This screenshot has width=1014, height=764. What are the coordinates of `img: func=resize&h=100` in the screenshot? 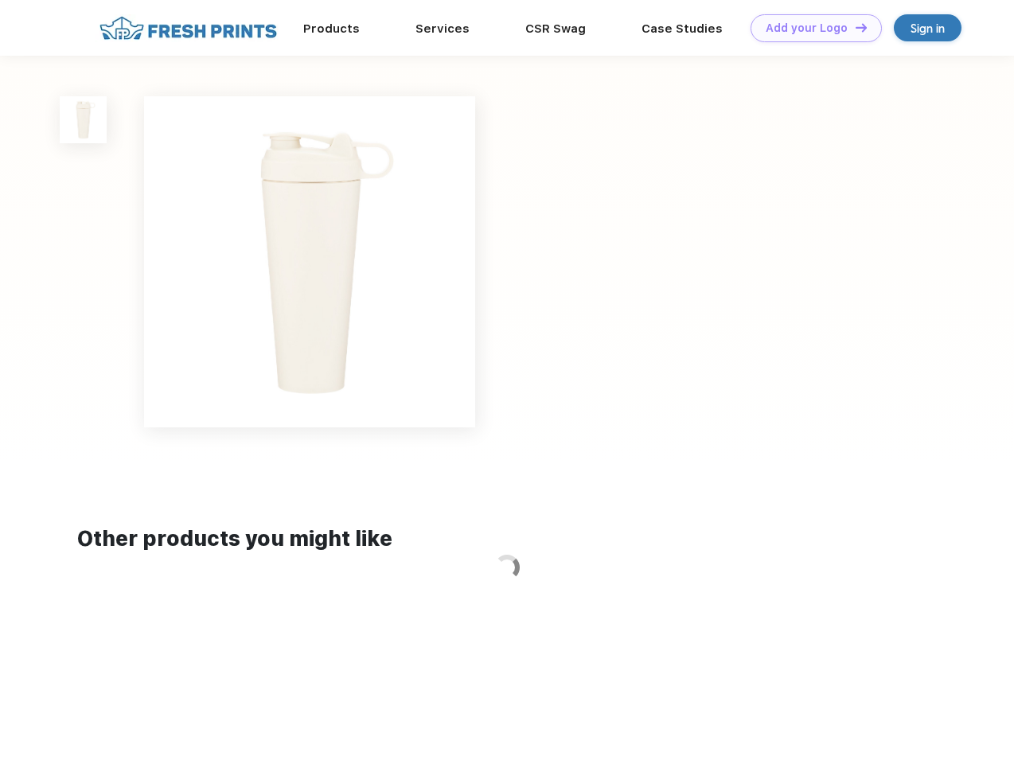 It's located at (83, 119).